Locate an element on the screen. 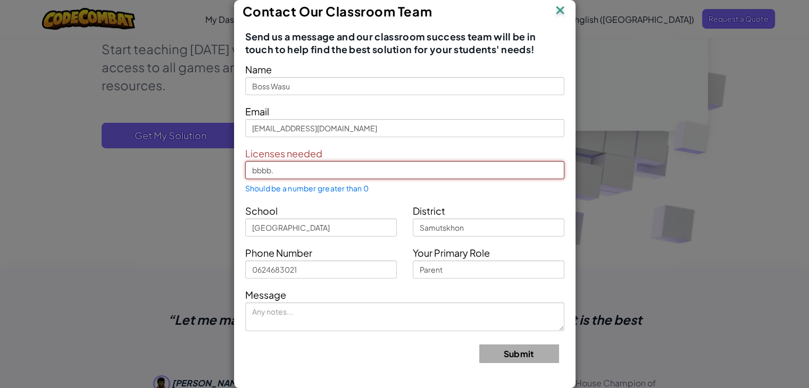 This screenshot has width=809, height=388. span: Phone Number is located at coordinates (279, 253).